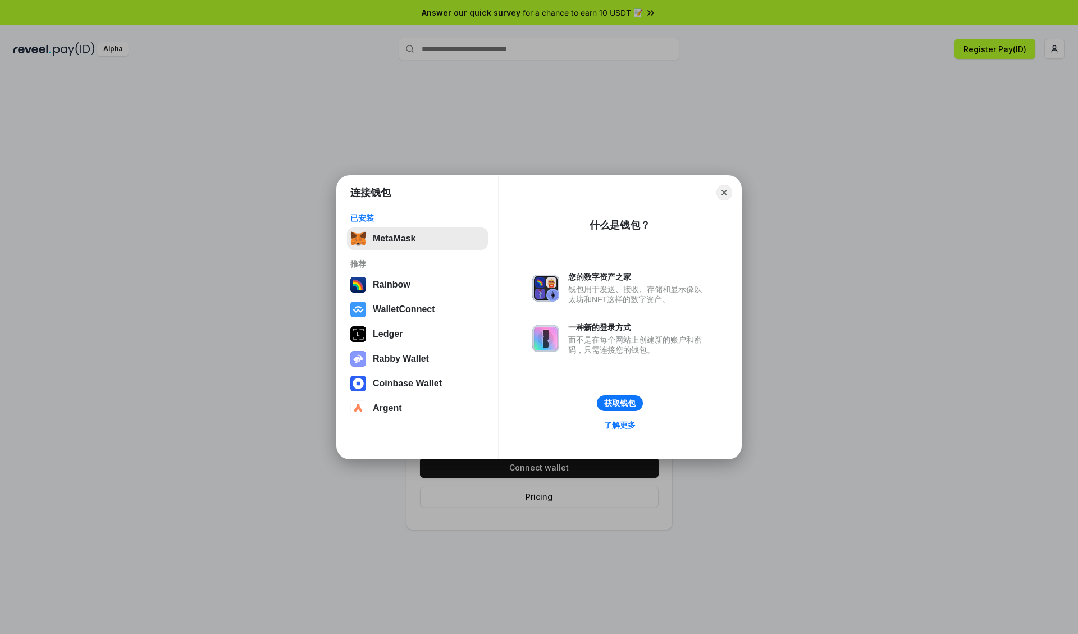 The width and height of the screenshot is (1078, 634). I want to click on div: Ledger, so click(387, 334).